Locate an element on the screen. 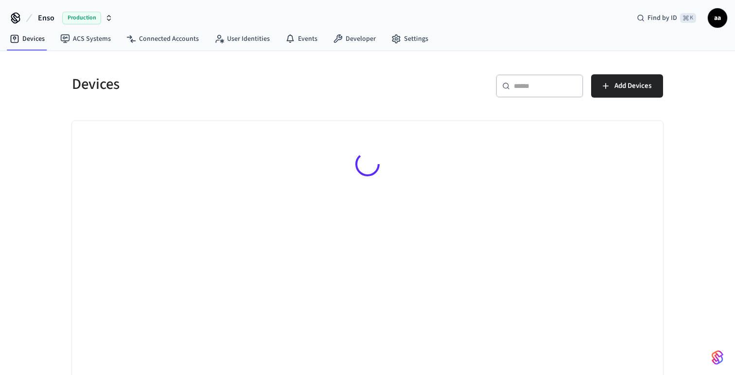 This screenshot has width=735, height=375. a: Devices is located at coordinates (27, 39).